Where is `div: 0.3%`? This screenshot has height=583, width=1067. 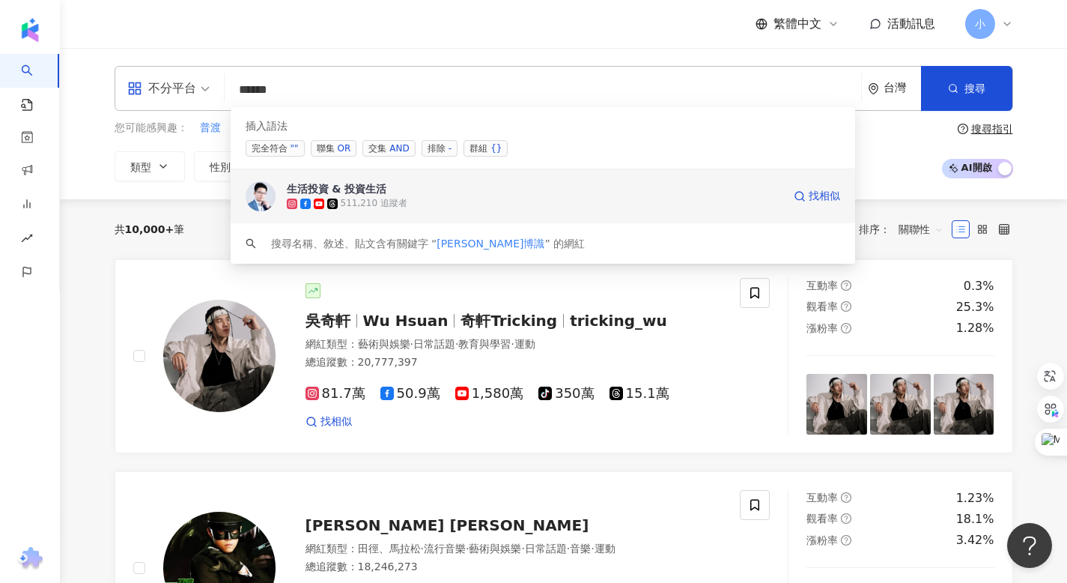
div: 0.3% is located at coordinates (979, 286).